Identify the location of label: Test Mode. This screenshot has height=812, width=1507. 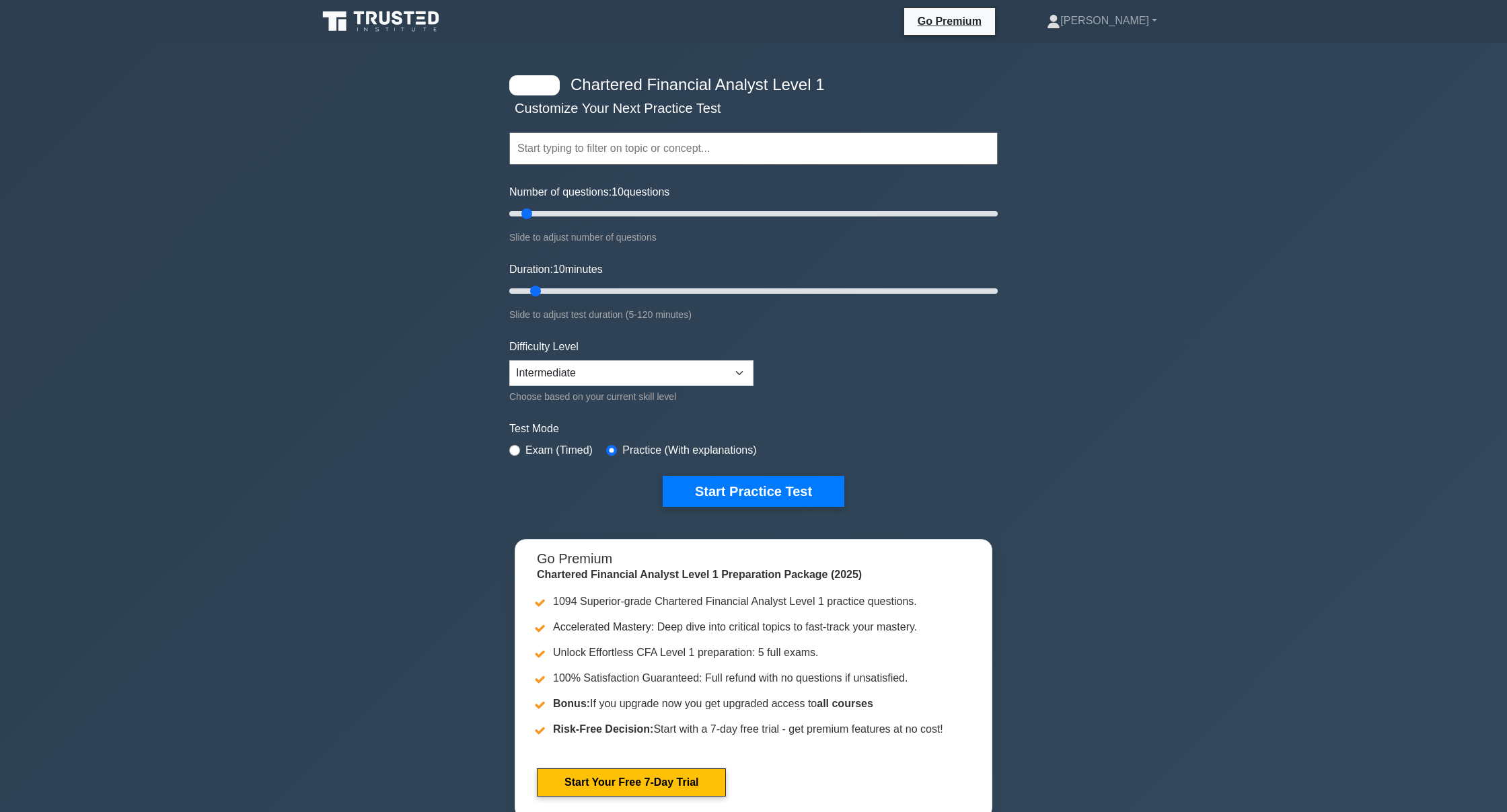
(754, 429).